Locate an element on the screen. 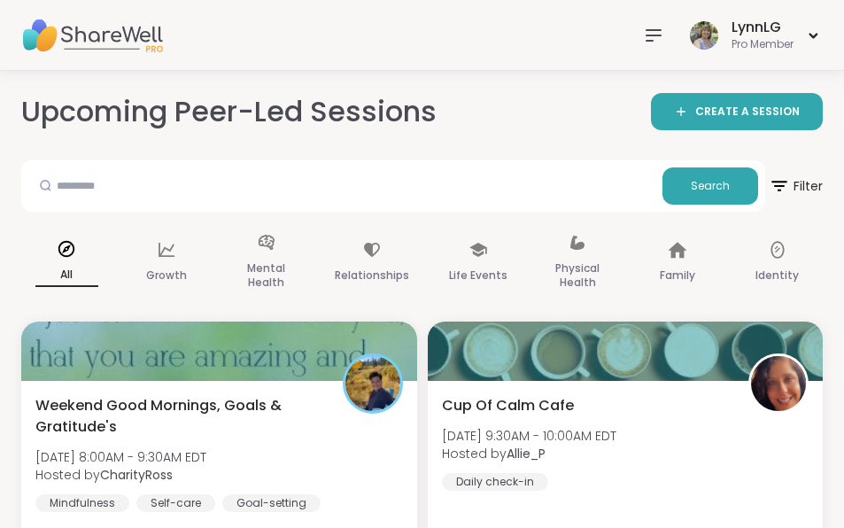 The image size is (844, 528). h2: Upcoming Peer-Led Sessions is located at coordinates (229, 112).